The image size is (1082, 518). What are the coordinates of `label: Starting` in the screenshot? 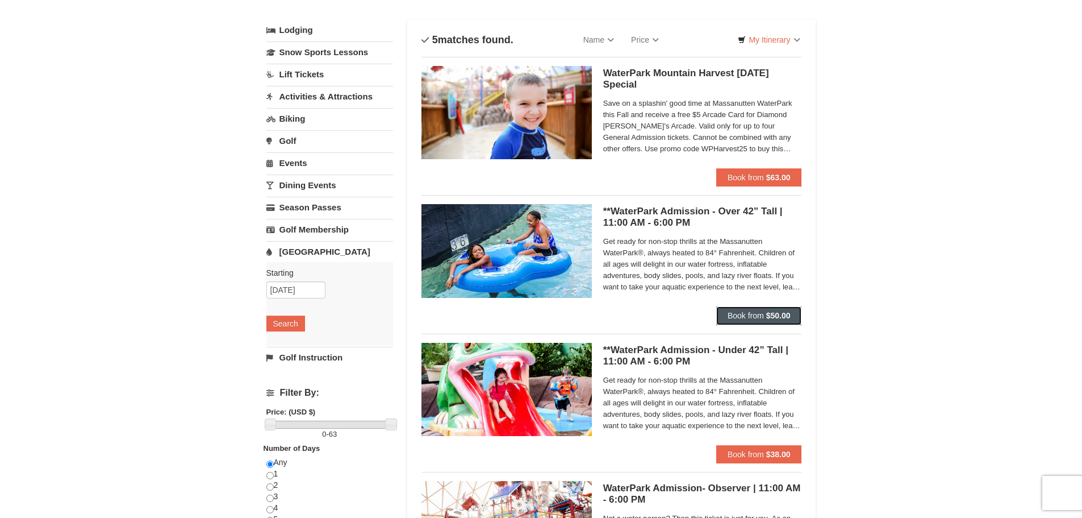 It's located at (326, 273).